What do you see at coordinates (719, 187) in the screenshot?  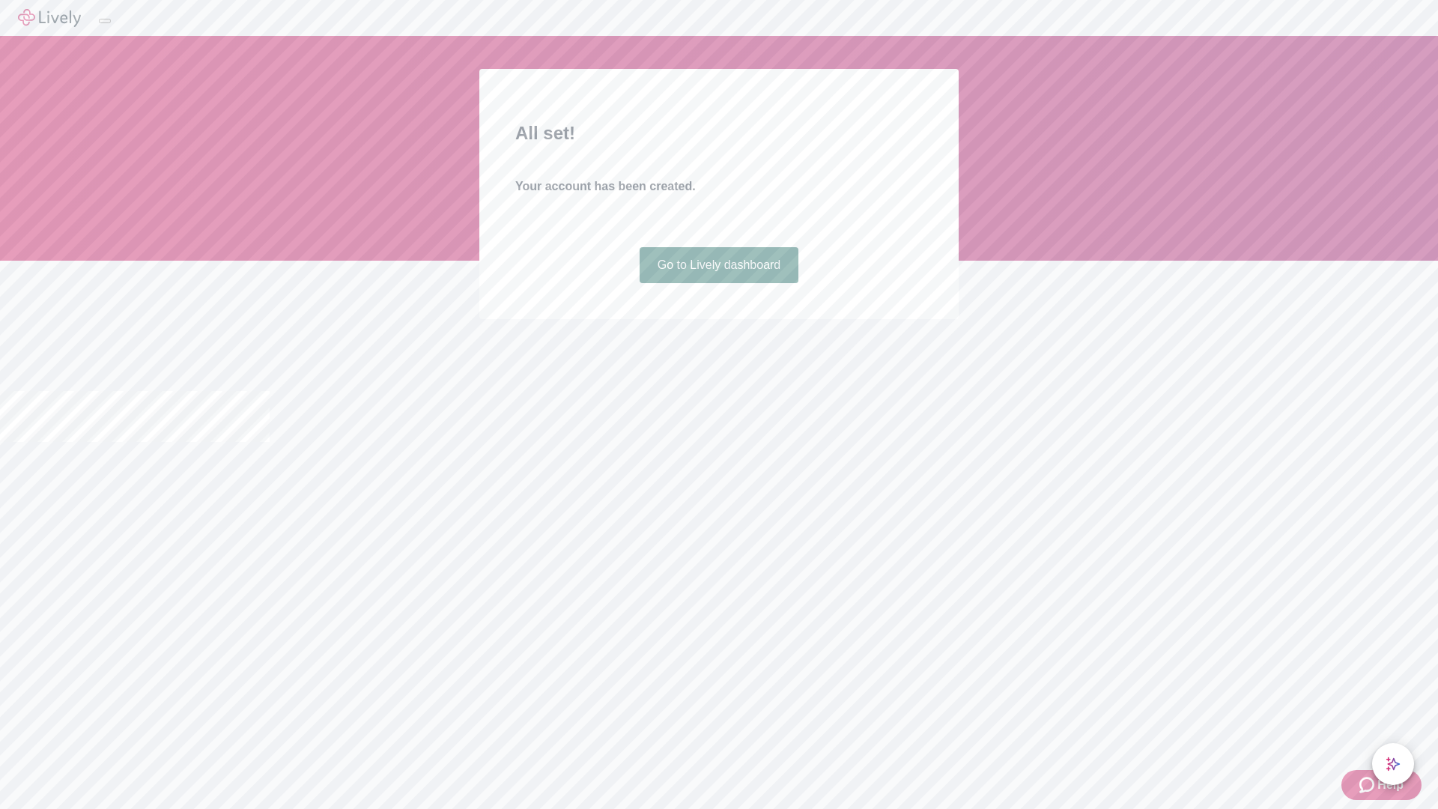 I see `h4: Your account has been created.` at bounding box center [719, 187].